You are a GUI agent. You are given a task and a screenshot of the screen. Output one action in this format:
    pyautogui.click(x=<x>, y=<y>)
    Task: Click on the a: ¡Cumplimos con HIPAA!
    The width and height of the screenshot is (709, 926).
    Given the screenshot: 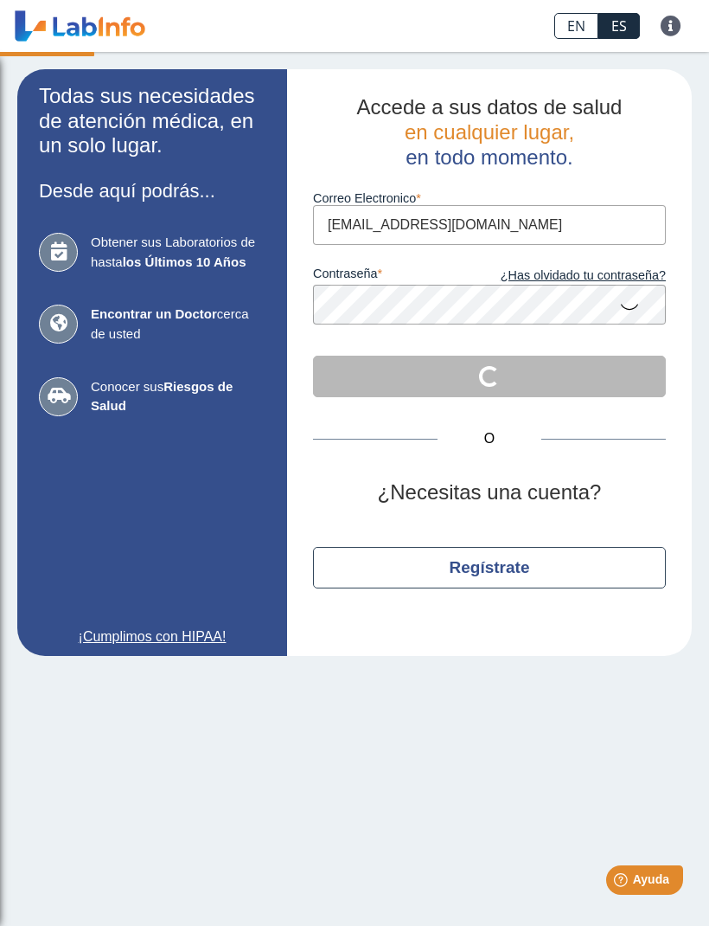 What is the action you would take?
    pyautogui.click(x=152, y=637)
    